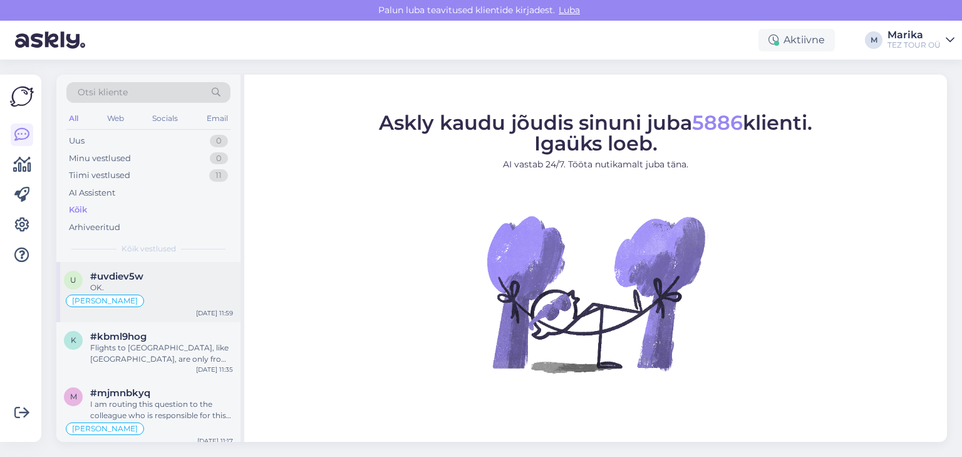 This screenshot has height=457, width=962. Describe the element at coordinates (100, 175) in the screenshot. I see `div: Tiimi vestlused` at that location.